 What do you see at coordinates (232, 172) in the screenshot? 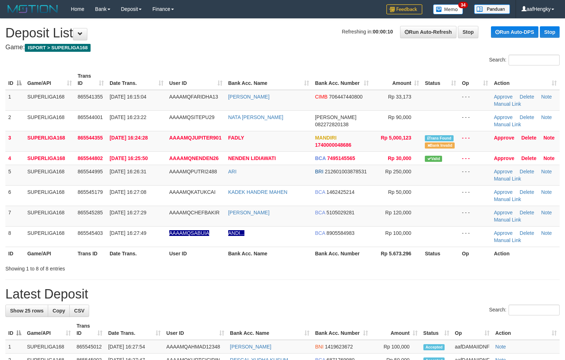
I see `a: ARI` at bounding box center [232, 172].